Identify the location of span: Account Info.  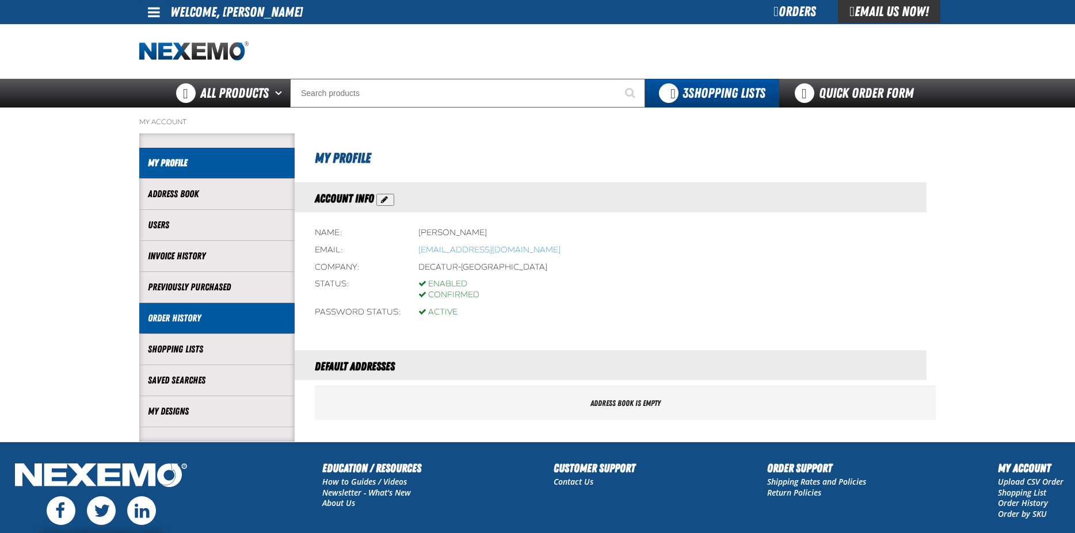
(344, 199).